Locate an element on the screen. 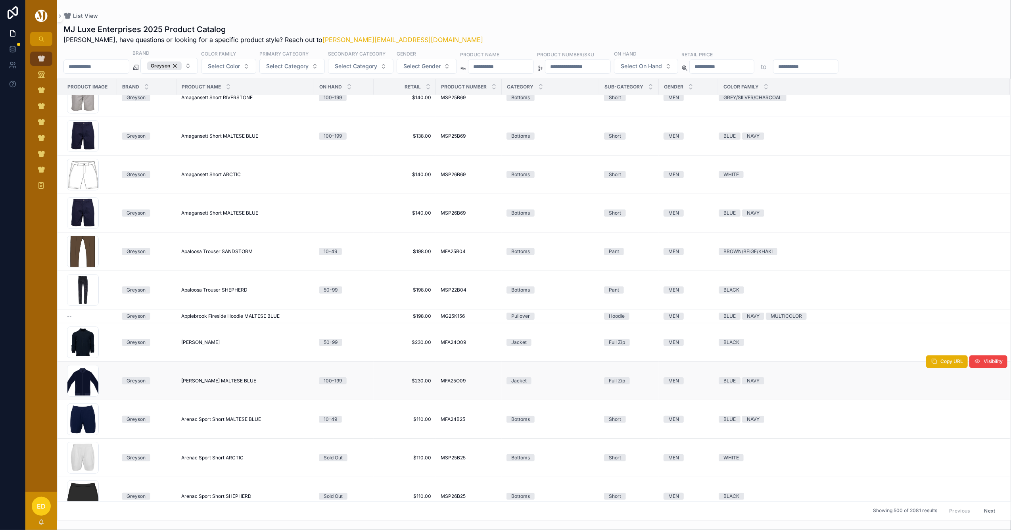 The height and width of the screenshot is (530, 1011). span: Amagansett Short MALTESE BLUE is located at coordinates (220, 213).